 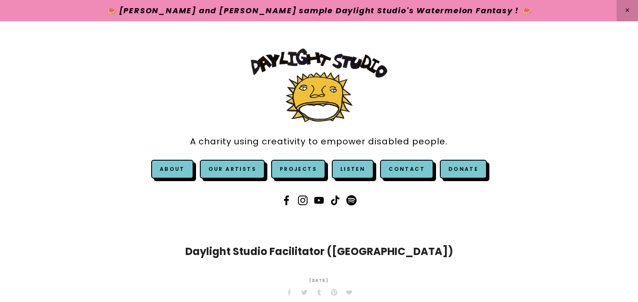 I want to click on a: Donate, so click(x=463, y=169).